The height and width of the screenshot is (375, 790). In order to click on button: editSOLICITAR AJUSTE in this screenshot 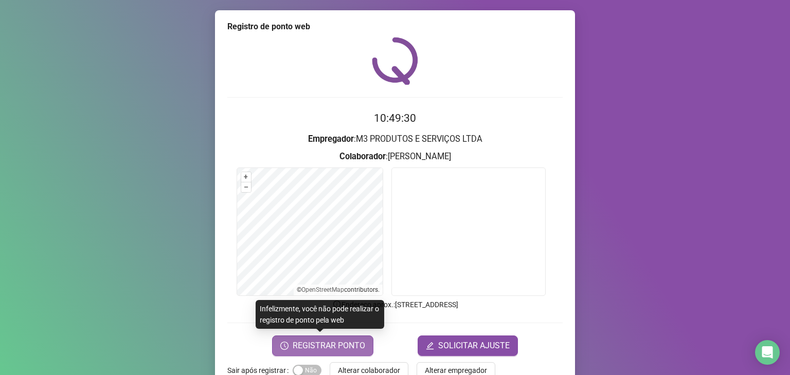, I will do `click(468, 346)`.